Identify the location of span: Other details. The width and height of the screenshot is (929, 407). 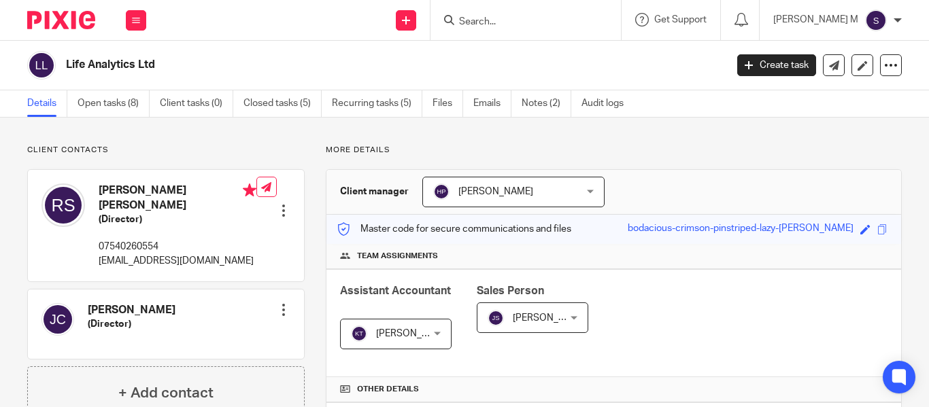
(388, 390).